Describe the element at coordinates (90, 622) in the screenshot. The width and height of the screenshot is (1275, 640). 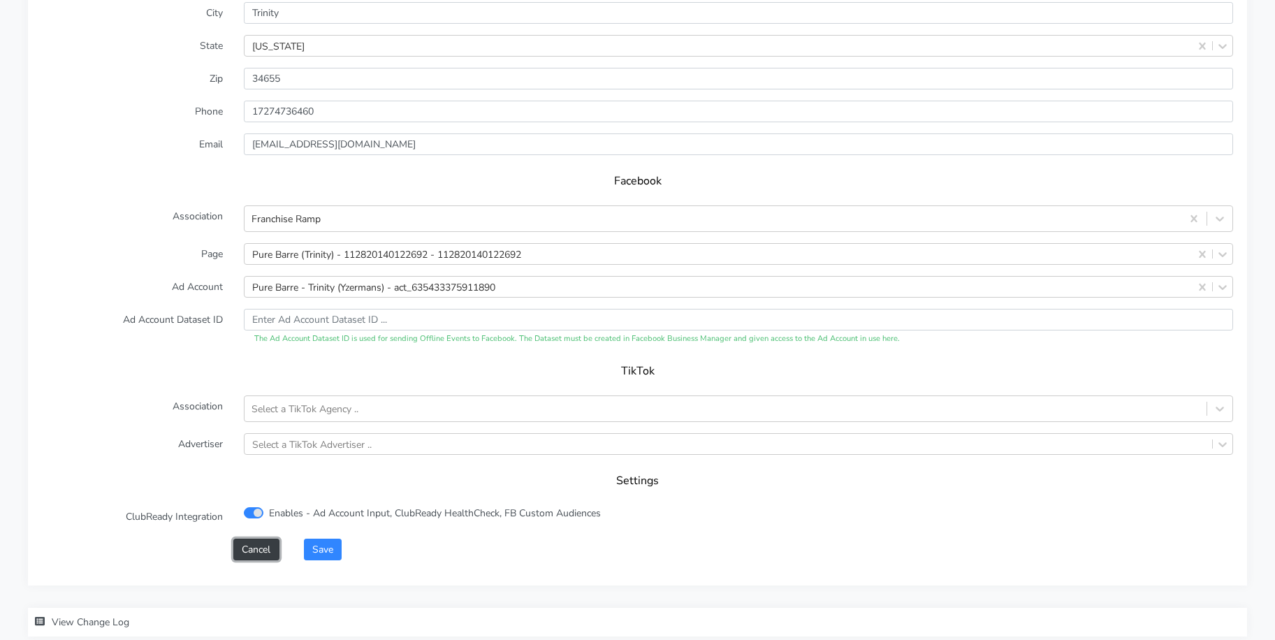
I see `span: View Change Log` at that location.